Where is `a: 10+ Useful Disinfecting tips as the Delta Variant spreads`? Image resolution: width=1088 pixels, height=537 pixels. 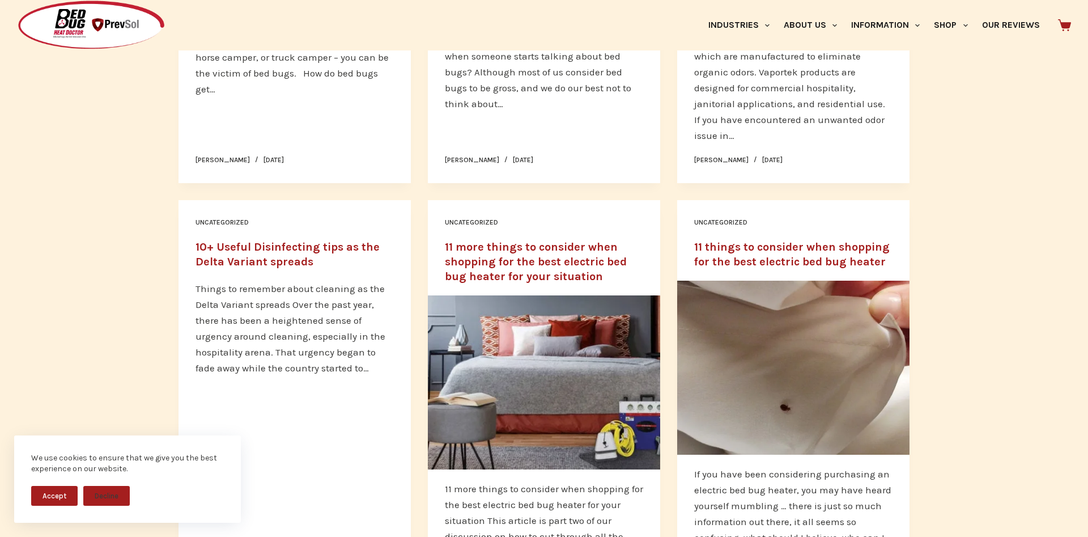
a: 10+ Useful Disinfecting tips as the Delta Variant spreads is located at coordinates (287, 254).